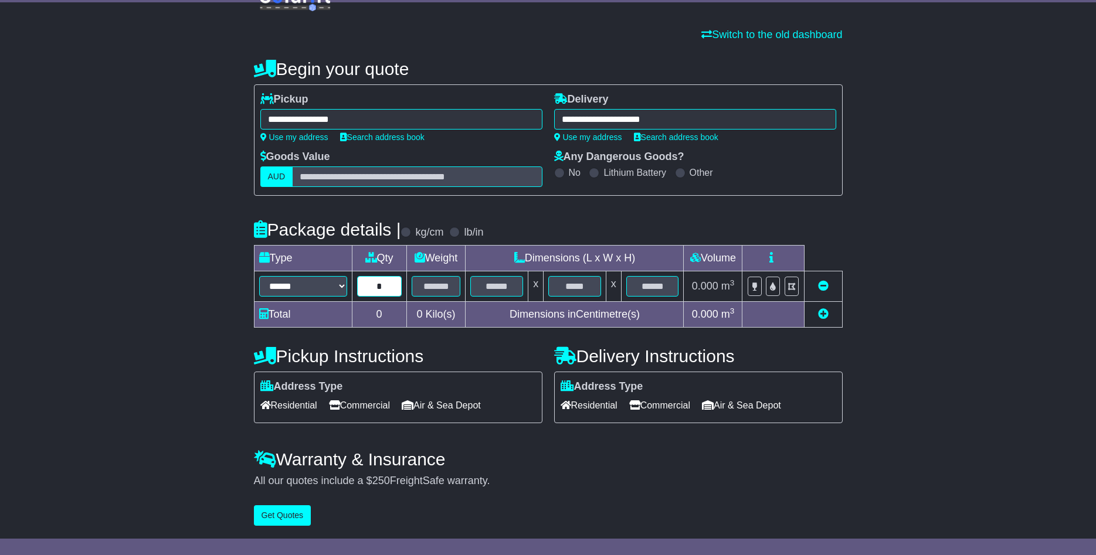 This screenshot has width=1096, height=555. What do you see at coordinates (284, 100) in the screenshot?
I see `label: Pickup` at bounding box center [284, 100].